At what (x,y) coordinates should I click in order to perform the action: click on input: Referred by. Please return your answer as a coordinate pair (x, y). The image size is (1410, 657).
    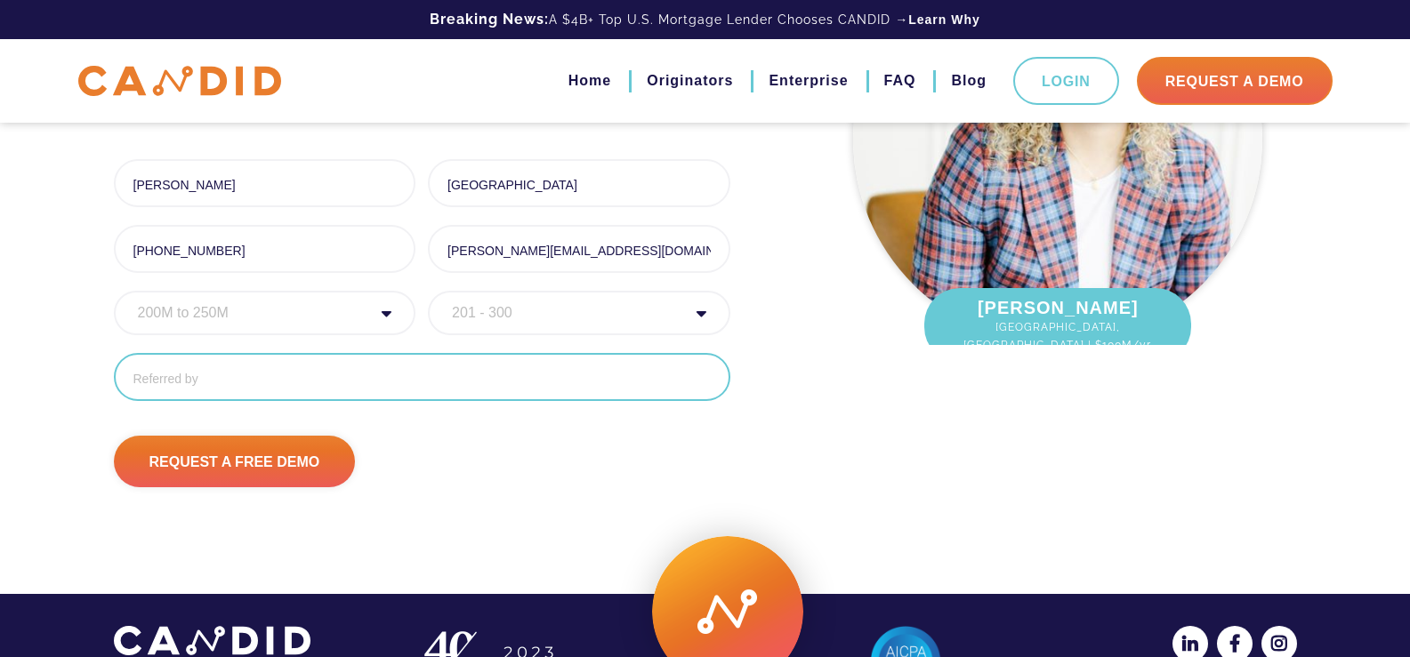
    Looking at the image, I should click on (422, 377).